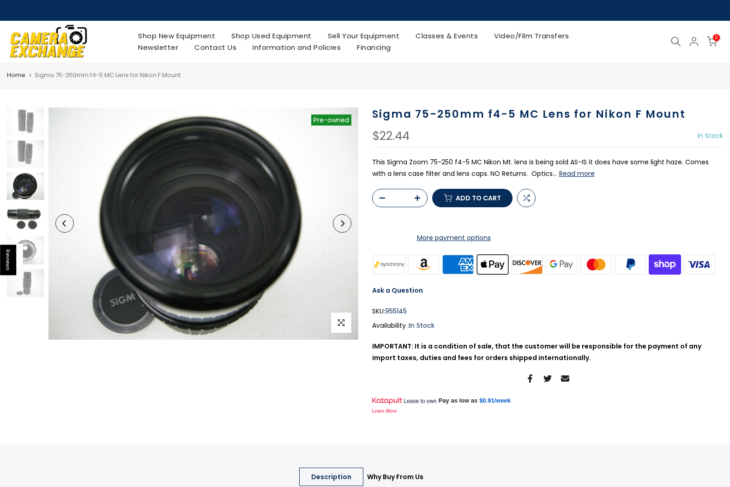 The width and height of the screenshot is (730, 487). What do you see at coordinates (363, 36) in the screenshot?
I see `a: Sell Your Equipment` at bounding box center [363, 36].